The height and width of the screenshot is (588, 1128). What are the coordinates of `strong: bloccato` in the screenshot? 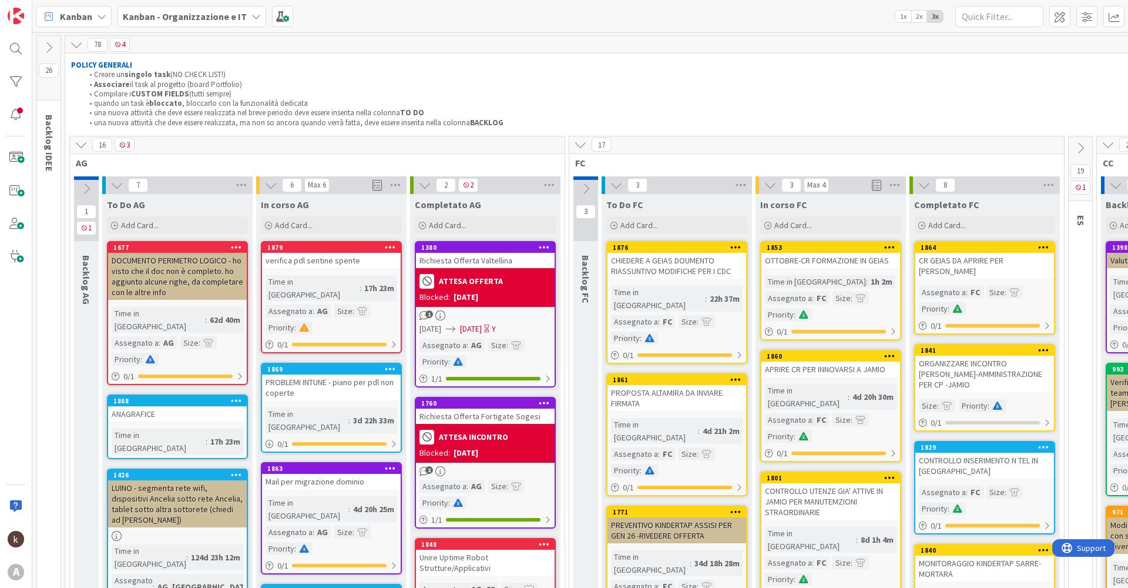 It's located at (166, 103).